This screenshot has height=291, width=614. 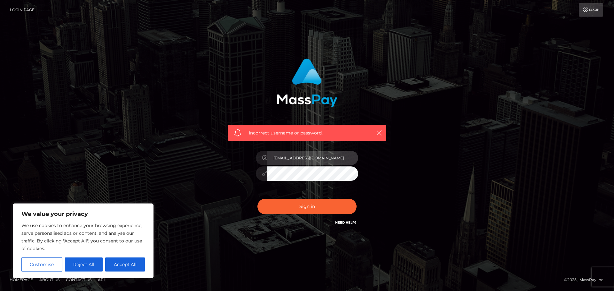 What do you see at coordinates (346, 222) in the screenshot?
I see `a: Need Help?` at bounding box center [346, 222].